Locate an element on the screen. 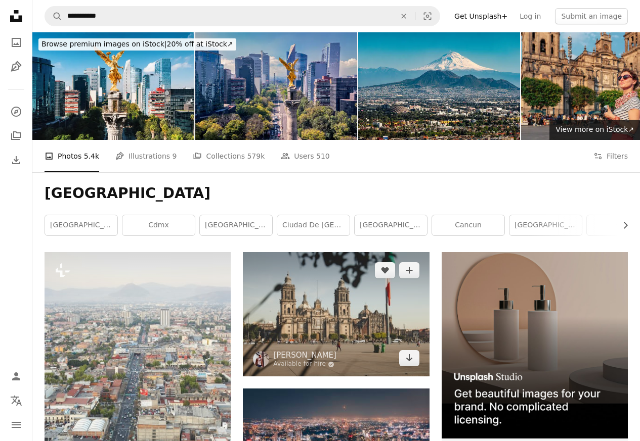 This screenshot has height=441, width=640. button: Clear is located at coordinates (403, 16).